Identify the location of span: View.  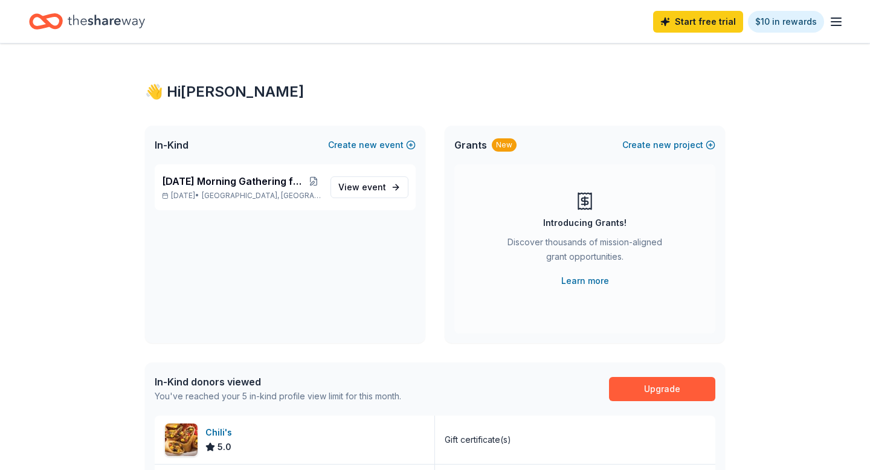
(362, 187).